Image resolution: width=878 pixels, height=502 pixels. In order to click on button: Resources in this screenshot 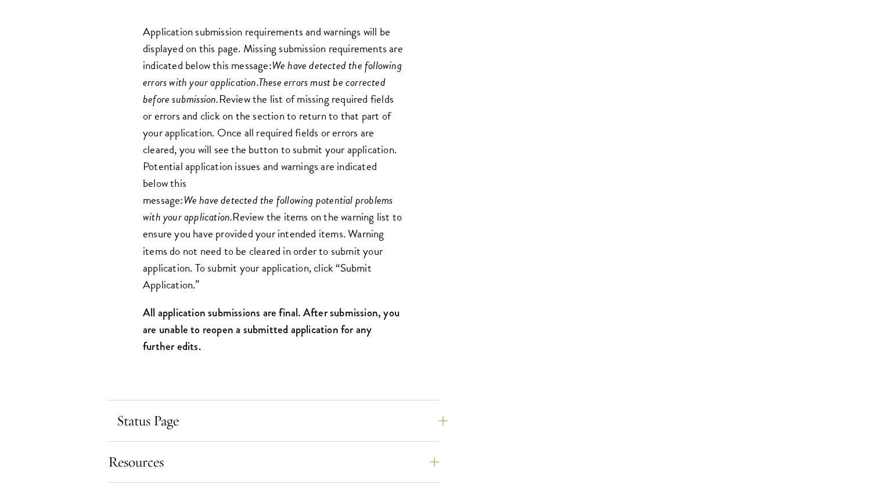, I will do `click(274, 462)`.